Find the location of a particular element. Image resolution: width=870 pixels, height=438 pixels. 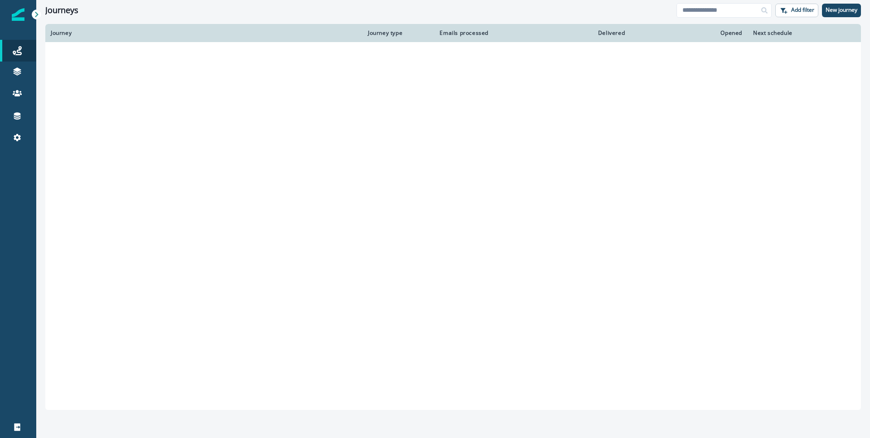

div: Opened is located at coordinates (688, 33).